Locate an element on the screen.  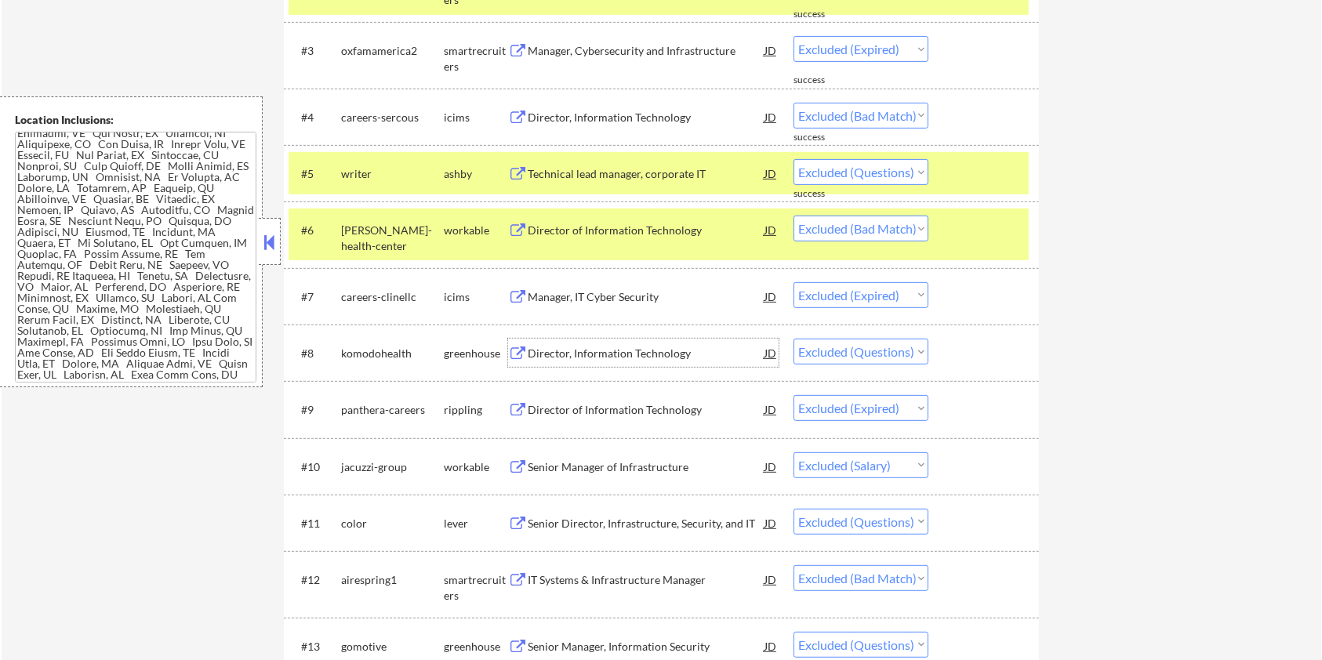
div: careers-sercous is located at coordinates (392, 118).